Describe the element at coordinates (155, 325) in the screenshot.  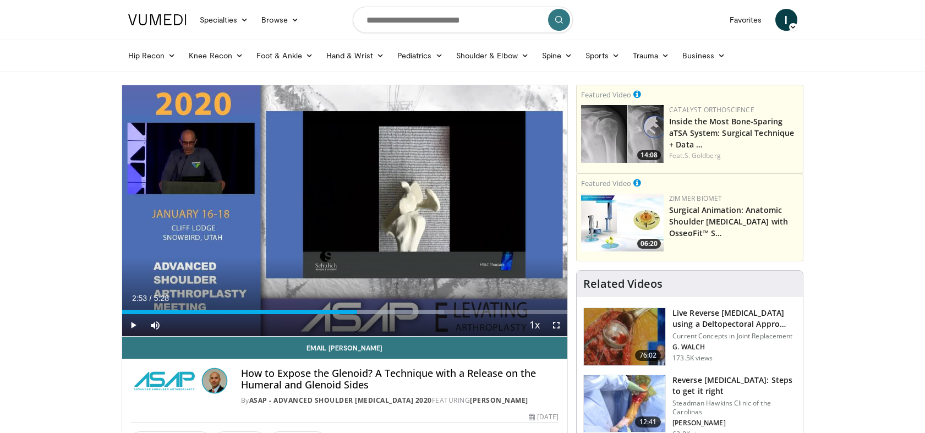
I see `button: Mute` at that location.